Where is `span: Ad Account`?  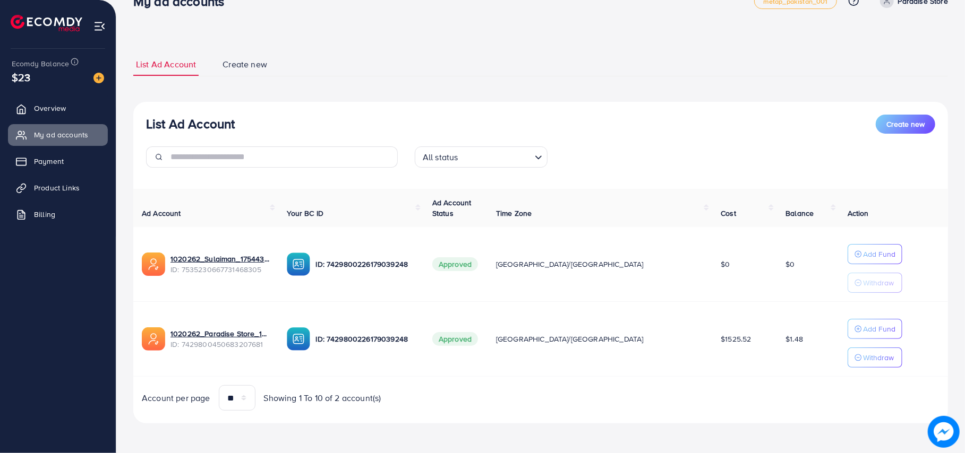 span: Ad Account is located at coordinates (161, 213).